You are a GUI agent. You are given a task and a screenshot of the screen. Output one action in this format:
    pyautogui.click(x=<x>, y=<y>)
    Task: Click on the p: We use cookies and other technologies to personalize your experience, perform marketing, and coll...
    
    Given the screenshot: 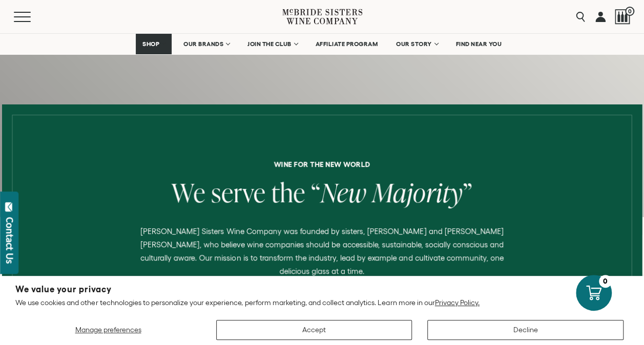 What is the action you would take?
    pyautogui.click(x=322, y=303)
    